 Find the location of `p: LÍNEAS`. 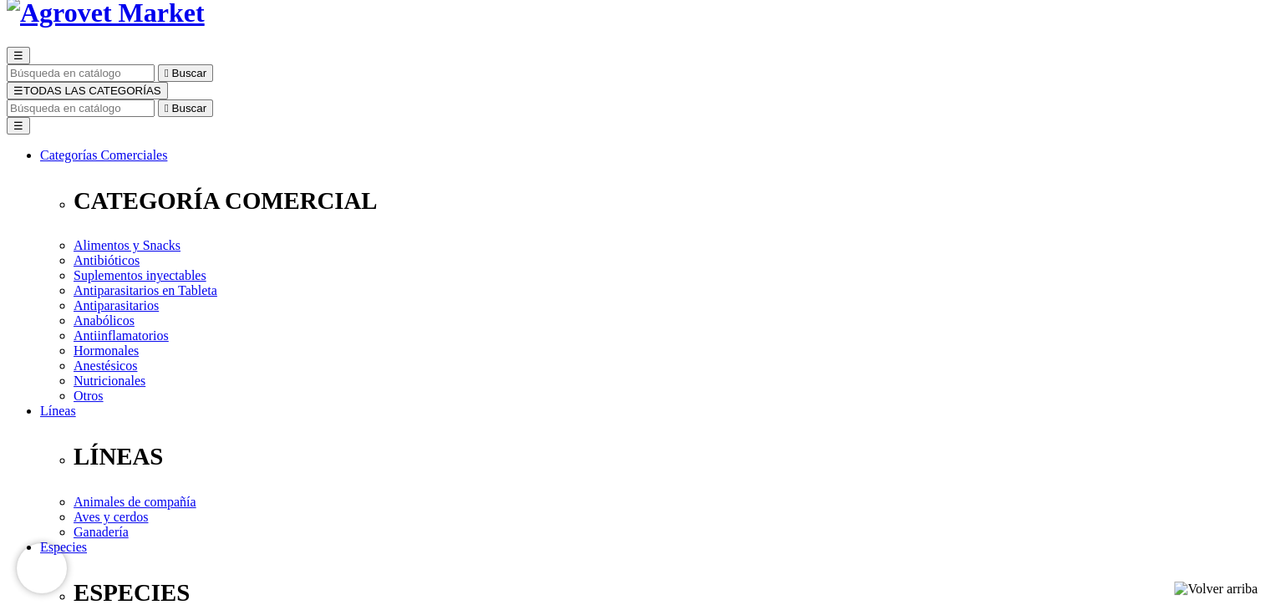

p: LÍNEAS is located at coordinates (668, 456).